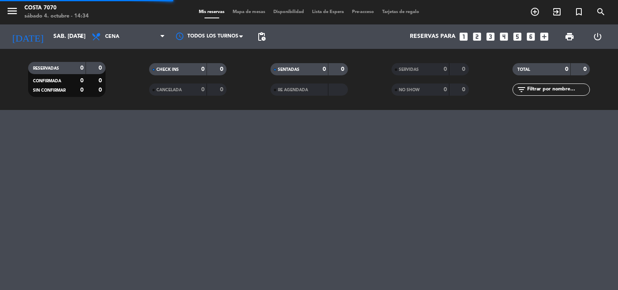 This screenshot has height=290, width=618. What do you see at coordinates (288, 70) in the screenshot?
I see `span: SENTADAS` at bounding box center [288, 70].